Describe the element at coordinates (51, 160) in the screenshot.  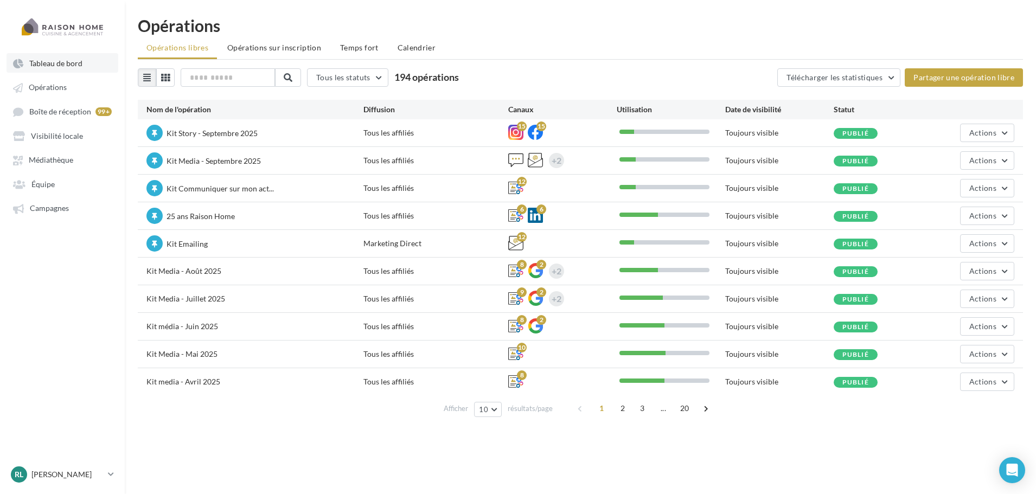
I see `span: Médiathèque` at that location.